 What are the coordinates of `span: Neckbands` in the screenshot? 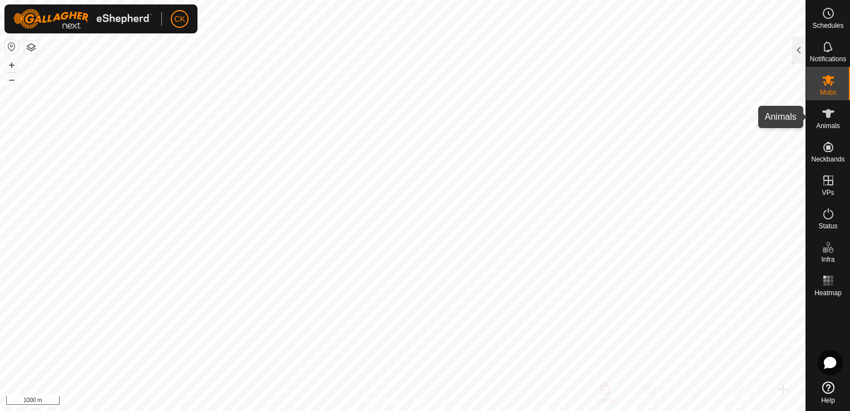 It's located at (828, 159).